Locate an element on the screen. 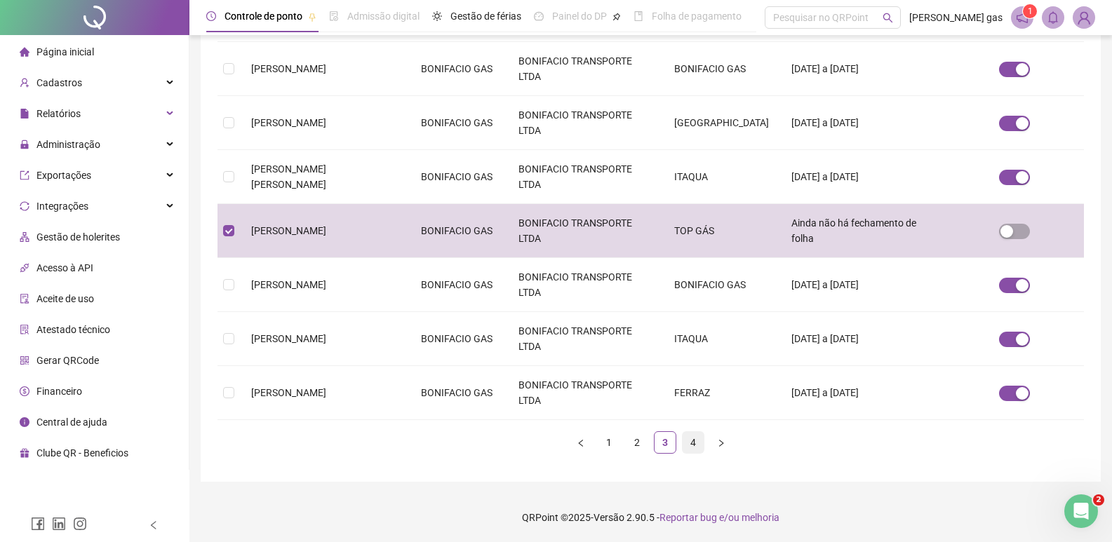 This screenshot has height=542, width=1112. span: book is located at coordinates (638, 16).